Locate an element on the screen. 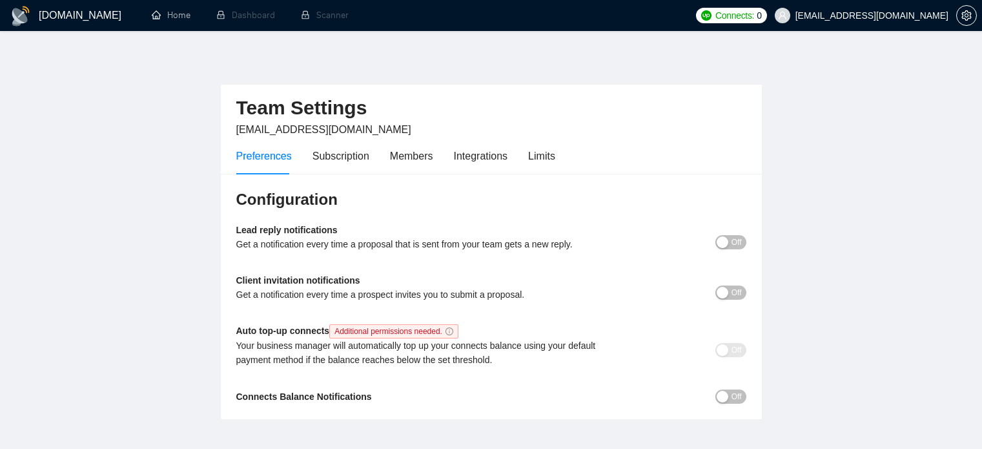 Image resolution: width=982 pixels, height=449 pixels. span: Additional permissions needed. is located at coordinates (394, 331).